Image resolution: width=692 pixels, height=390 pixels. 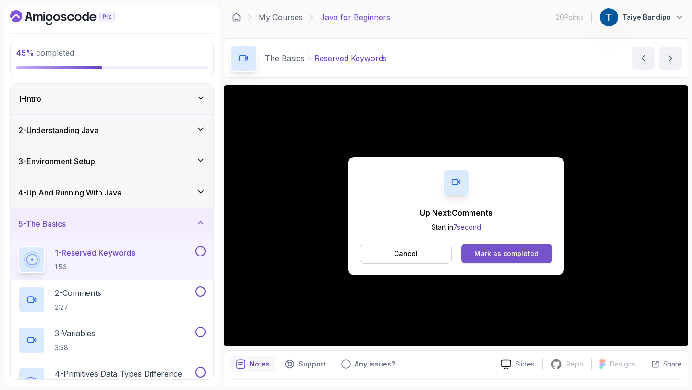 What do you see at coordinates (305, 364) in the screenshot?
I see `button: Support button` at bounding box center [305, 364].